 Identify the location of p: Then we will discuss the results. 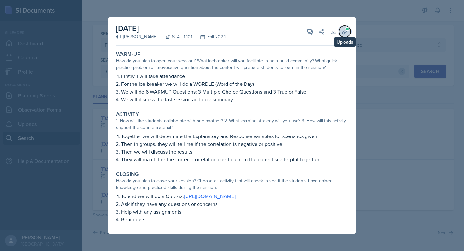
(235, 151).